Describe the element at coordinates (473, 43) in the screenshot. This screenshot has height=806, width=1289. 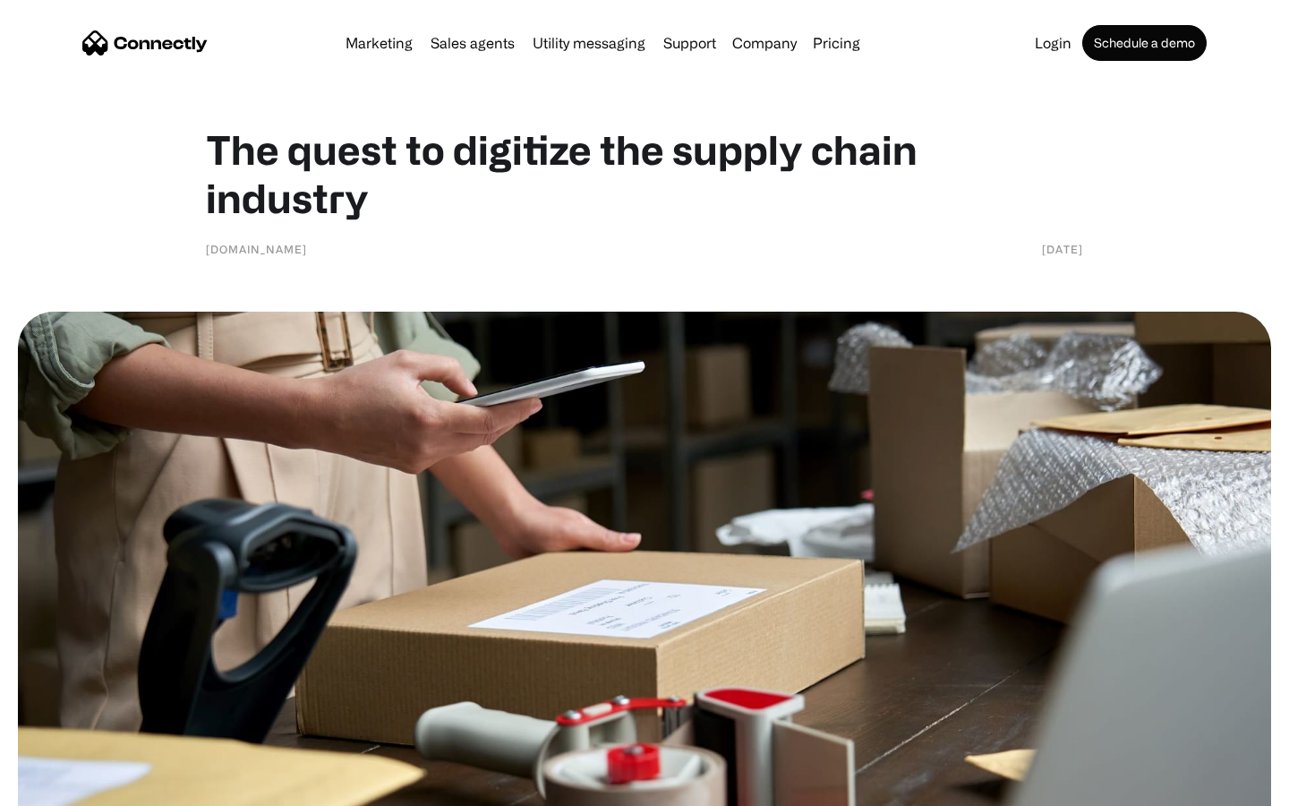
I see `a: Sales agents` at that location.